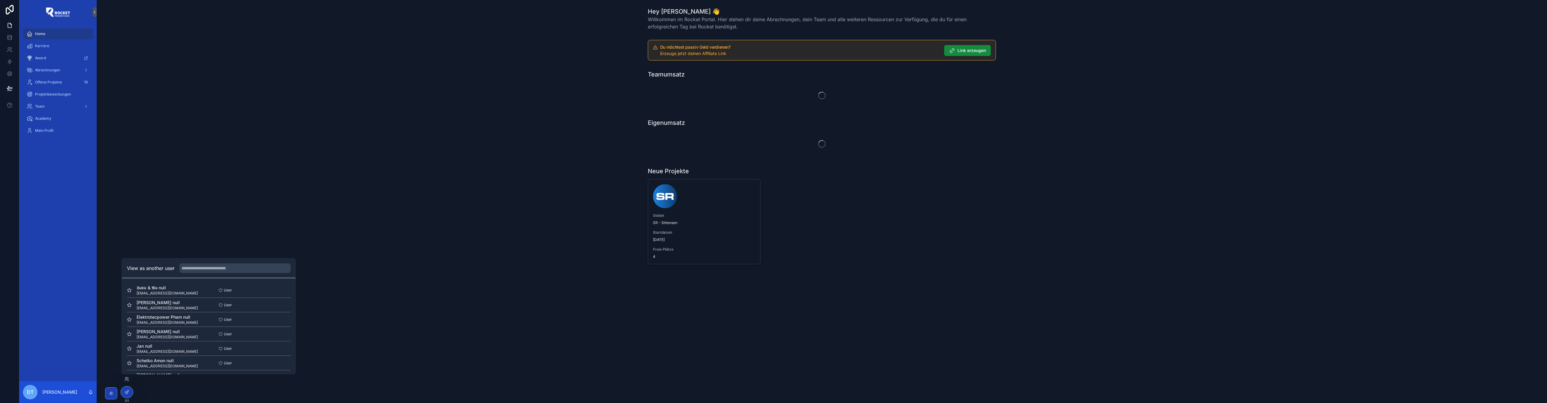  Describe the element at coordinates (40, 106) in the screenshot. I see `span: Team` at that location.